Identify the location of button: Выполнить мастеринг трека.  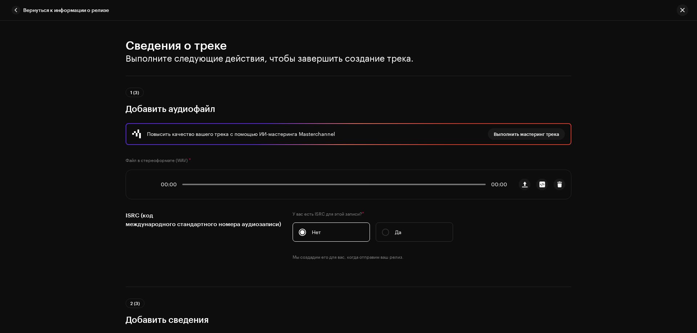
(526, 134).